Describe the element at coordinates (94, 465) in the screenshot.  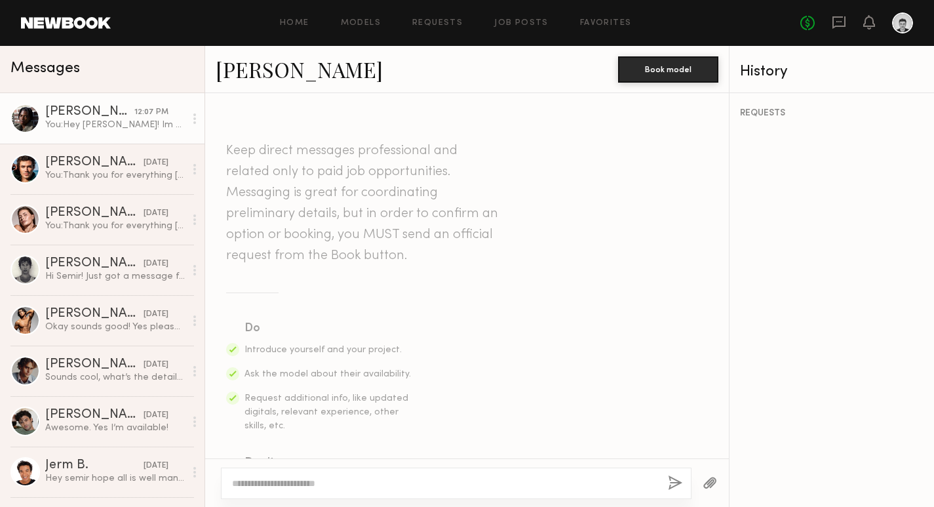
I see `div: Jerm B.` at that location.